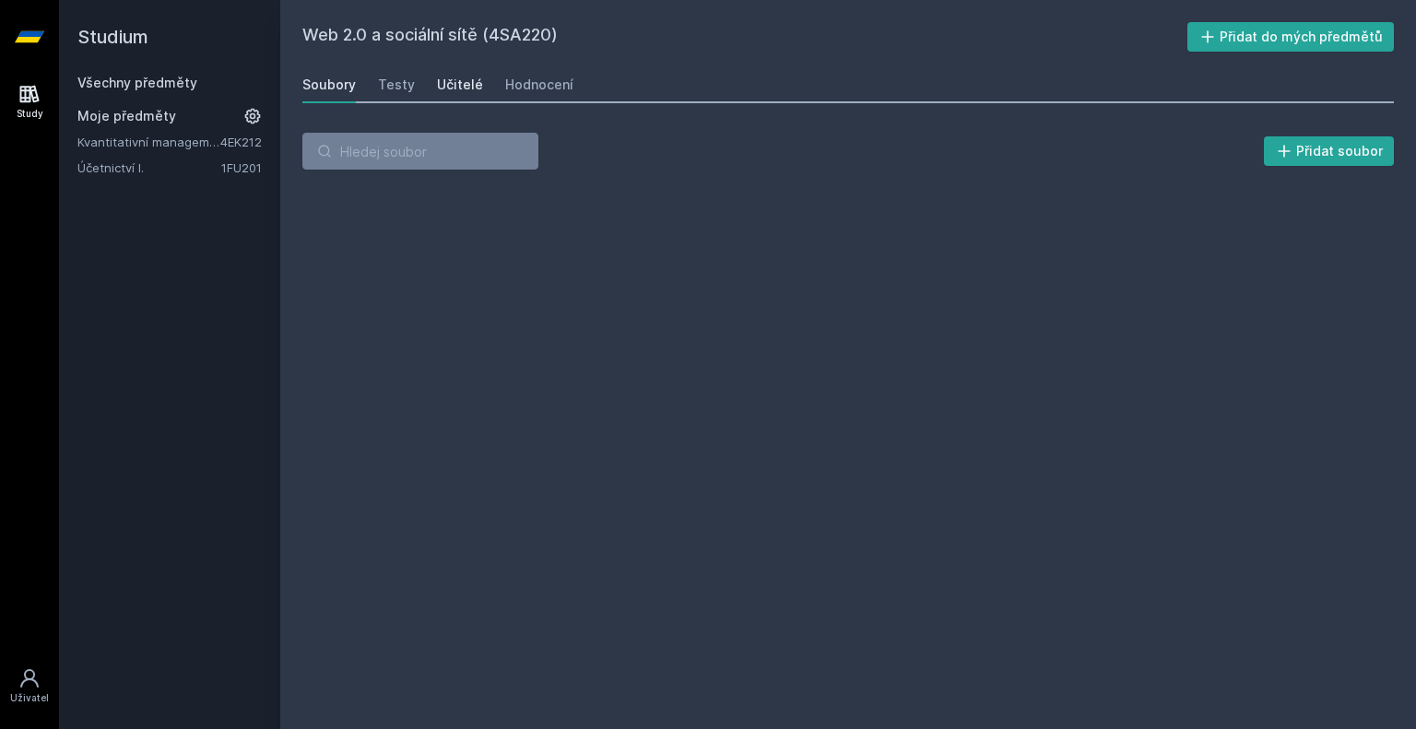 This screenshot has height=729, width=1416. I want to click on a: 1FU201, so click(242, 168).